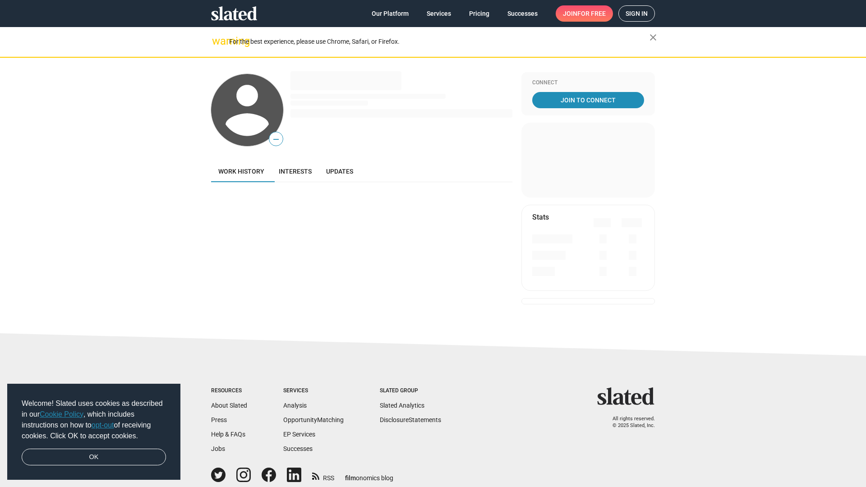 This screenshot has height=487, width=866. What do you see at coordinates (299, 434) in the screenshot?
I see `a: EP Services` at bounding box center [299, 434].